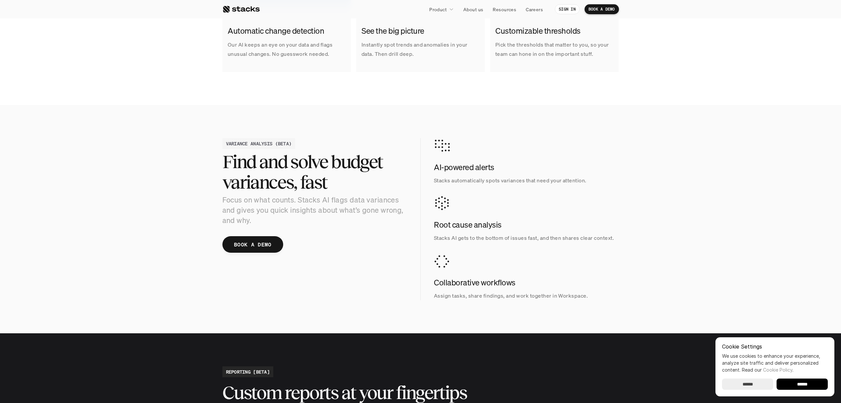  Describe the element at coordinates (526, 225) in the screenshot. I see `h4: Root cause analysis` at that location.